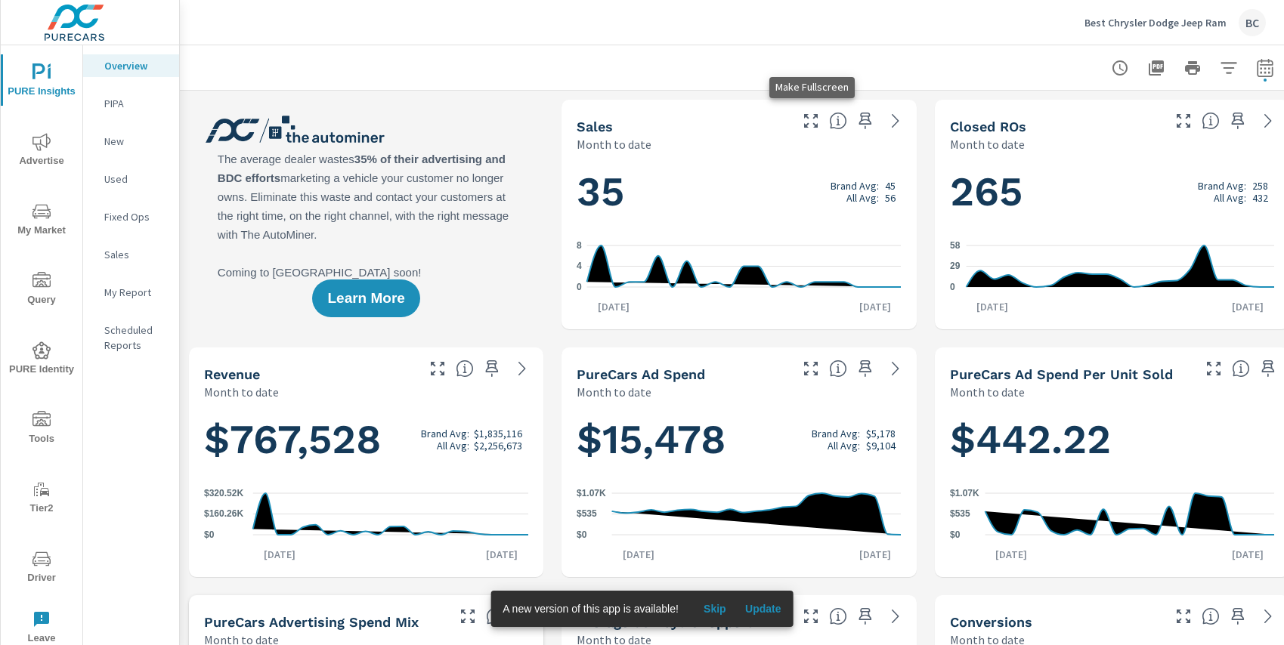 The width and height of the screenshot is (1284, 645). Describe the element at coordinates (1061, 374) in the screenshot. I see `h5: PureCars Ad Spend Per Unit Sold` at that location.